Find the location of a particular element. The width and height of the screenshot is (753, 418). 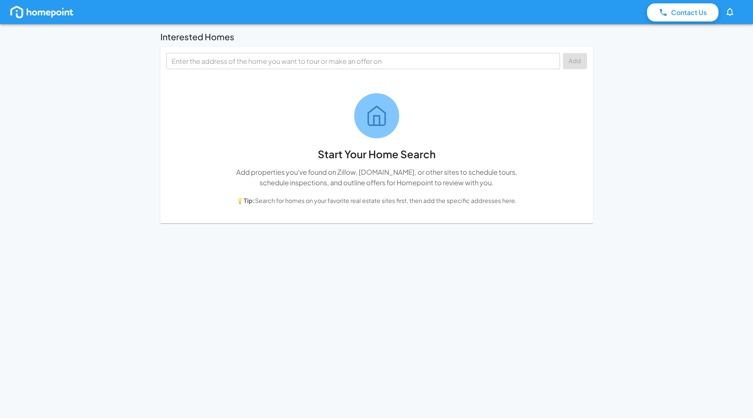

h5: Start Your Home Search is located at coordinates (377, 154).